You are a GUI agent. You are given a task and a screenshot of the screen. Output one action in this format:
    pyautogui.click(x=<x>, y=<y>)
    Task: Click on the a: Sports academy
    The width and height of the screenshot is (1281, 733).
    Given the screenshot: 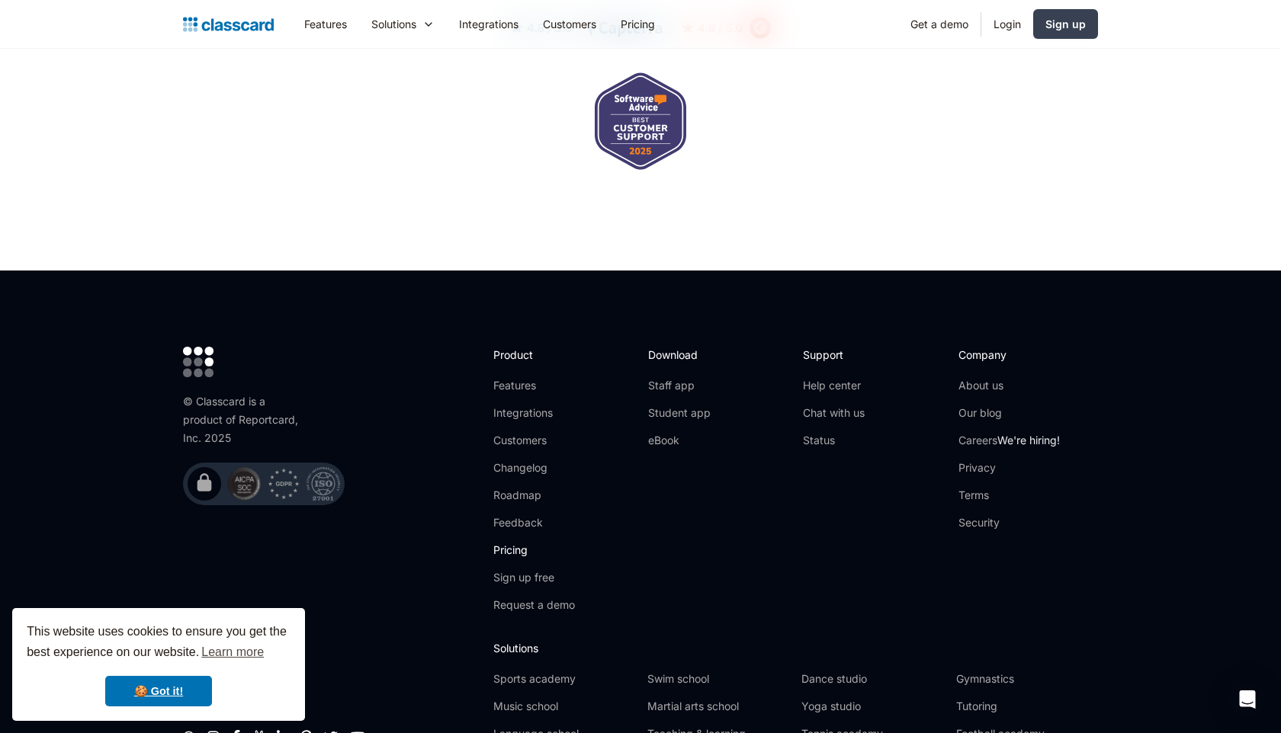 What is the action you would take?
    pyautogui.click(x=564, y=679)
    